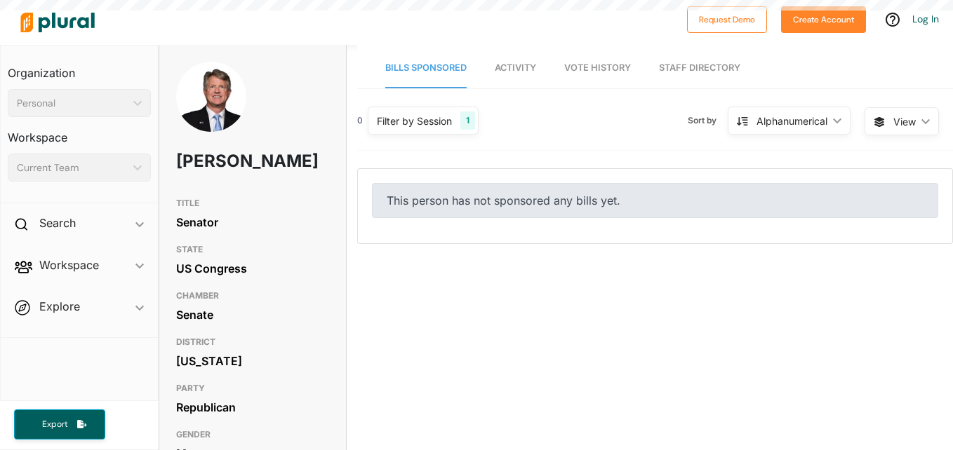 This screenshot has width=953, height=450. Describe the element at coordinates (72, 103) in the screenshot. I see `div: Personal` at that location.